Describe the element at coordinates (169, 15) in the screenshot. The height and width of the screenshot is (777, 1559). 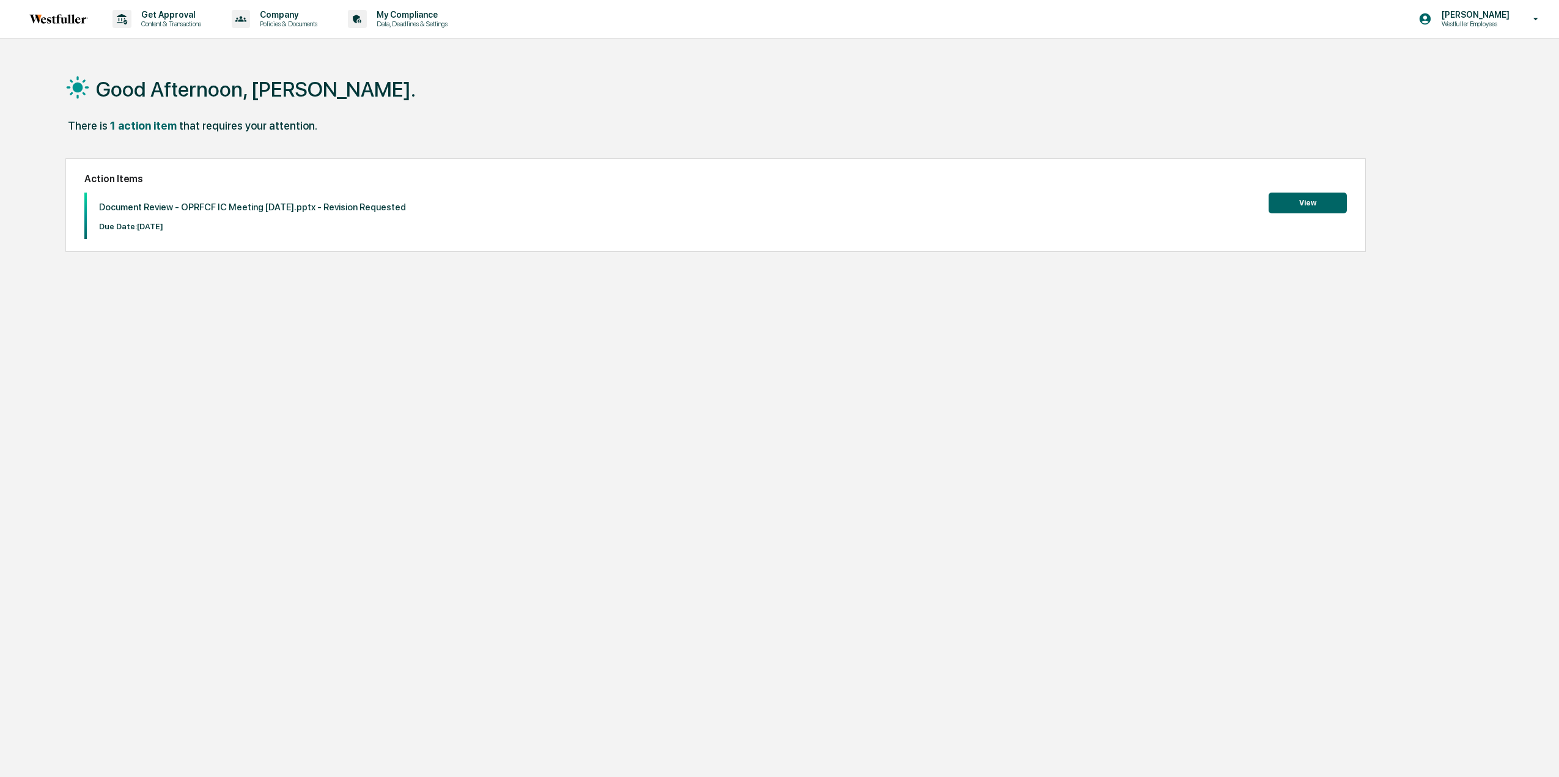
I see `p: Get Approval` at that location.